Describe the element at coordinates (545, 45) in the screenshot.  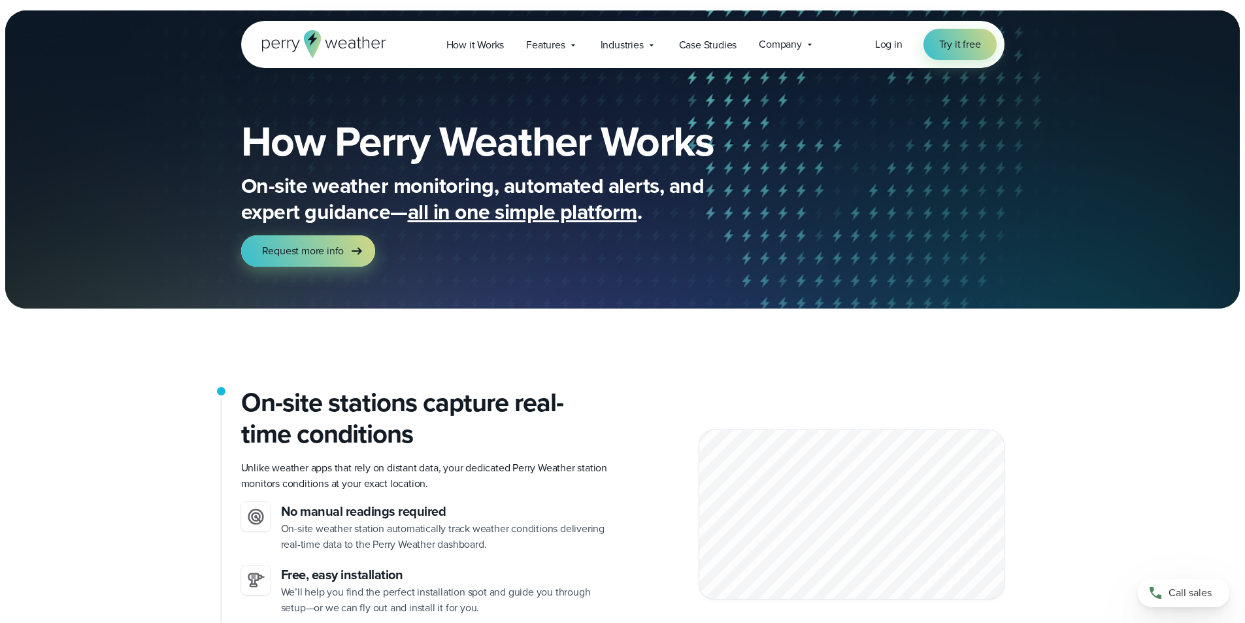
I see `span: Features` at that location.